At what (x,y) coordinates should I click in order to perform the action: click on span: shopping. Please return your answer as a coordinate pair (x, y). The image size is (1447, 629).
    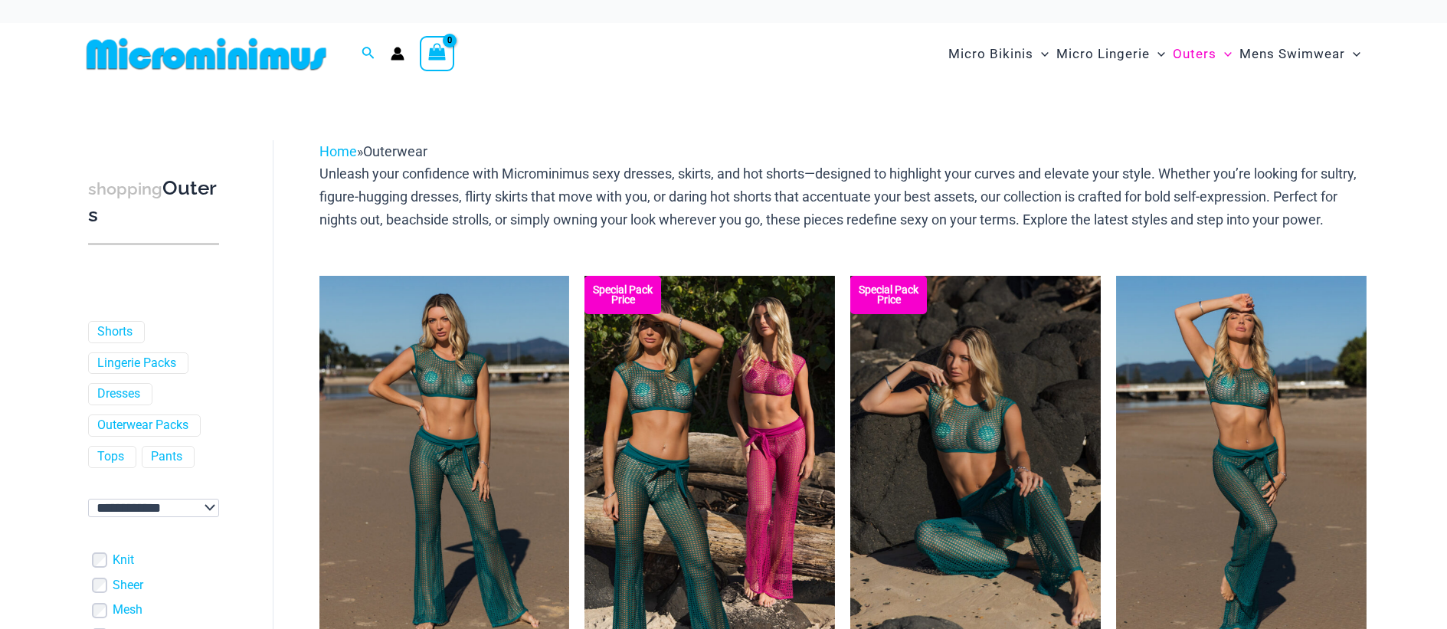
    Looking at the image, I should click on (125, 188).